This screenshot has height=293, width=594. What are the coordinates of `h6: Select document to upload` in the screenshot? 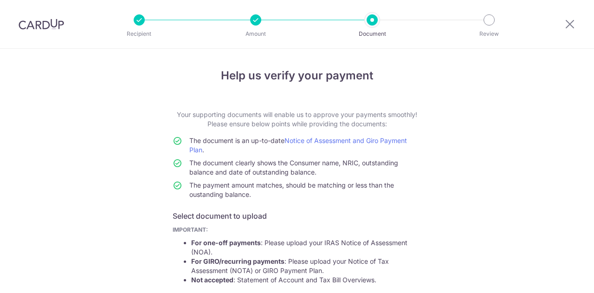 It's located at (297, 216).